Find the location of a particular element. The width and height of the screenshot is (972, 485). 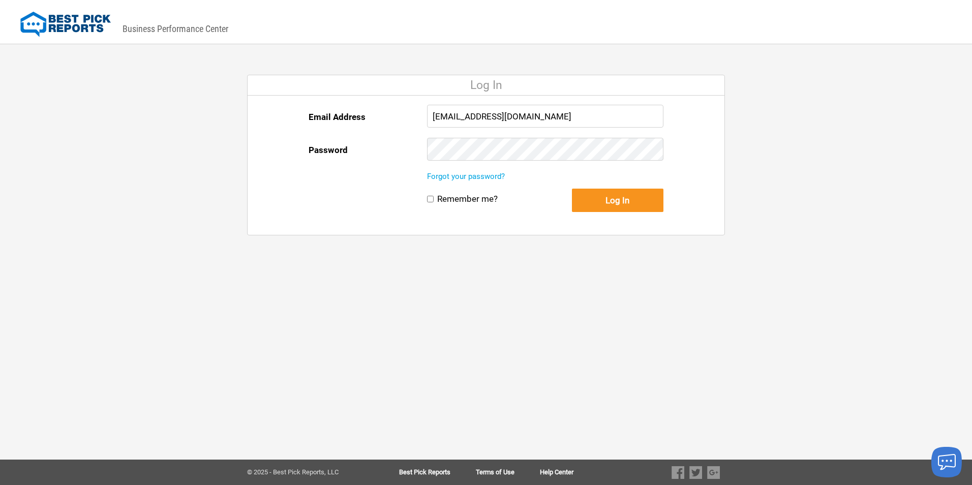

img: Best Pick Reports Logo is located at coordinates (66, 24).